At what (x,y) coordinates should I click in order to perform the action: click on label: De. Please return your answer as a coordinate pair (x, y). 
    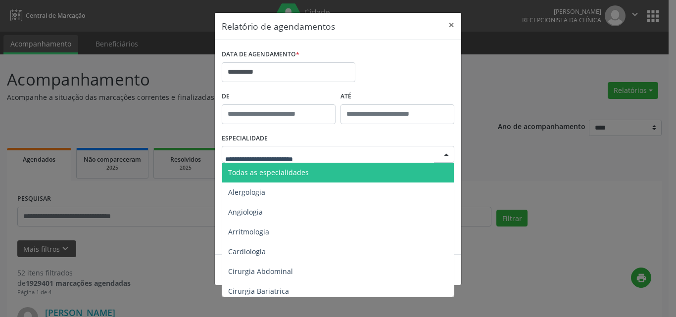
    Looking at the image, I should click on (279, 97).